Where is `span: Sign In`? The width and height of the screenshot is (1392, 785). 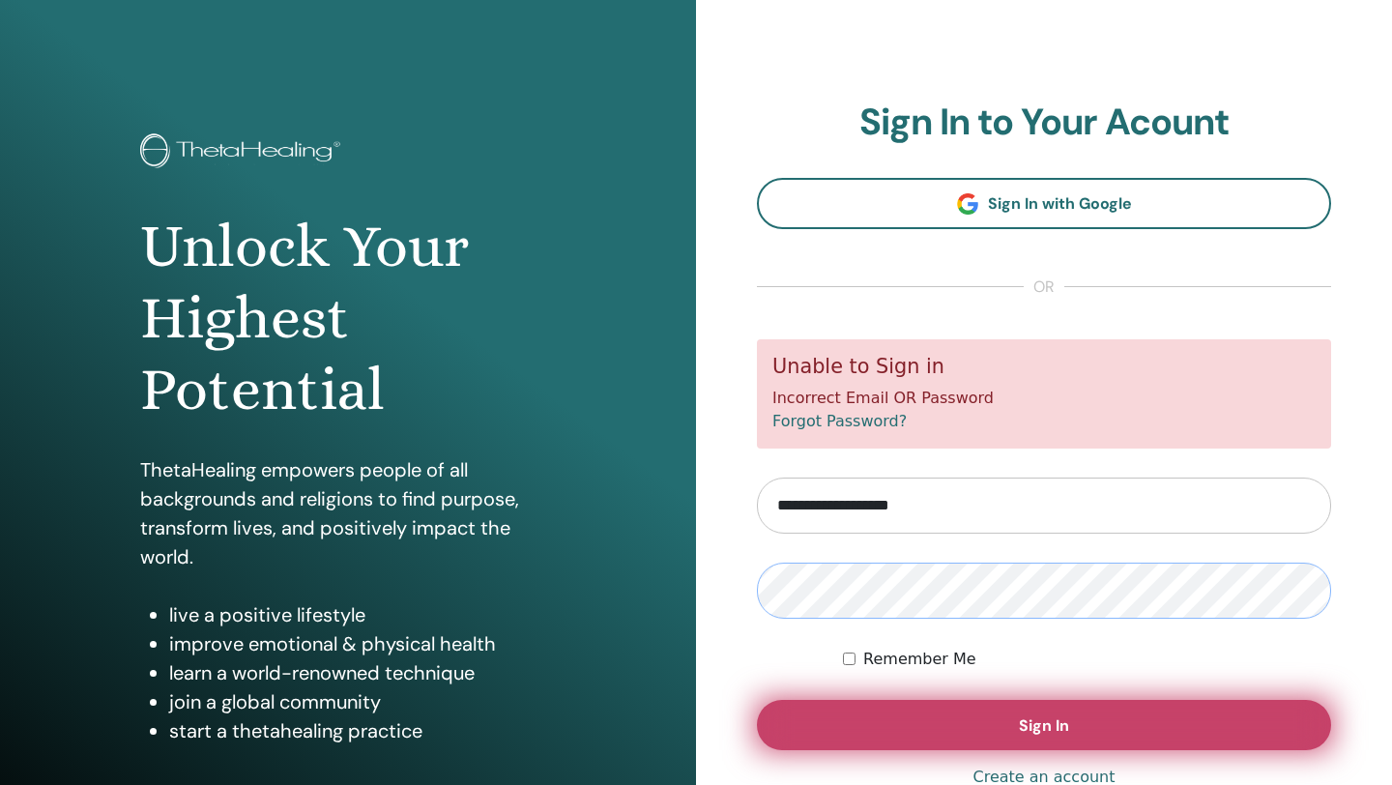 span: Sign In is located at coordinates (1044, 725).